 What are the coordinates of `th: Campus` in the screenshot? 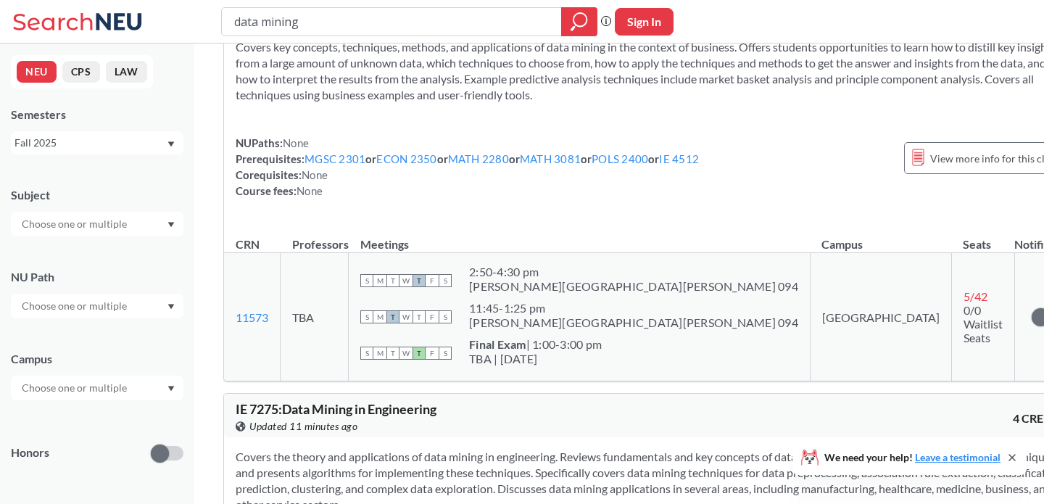 It's located at (880, 237).